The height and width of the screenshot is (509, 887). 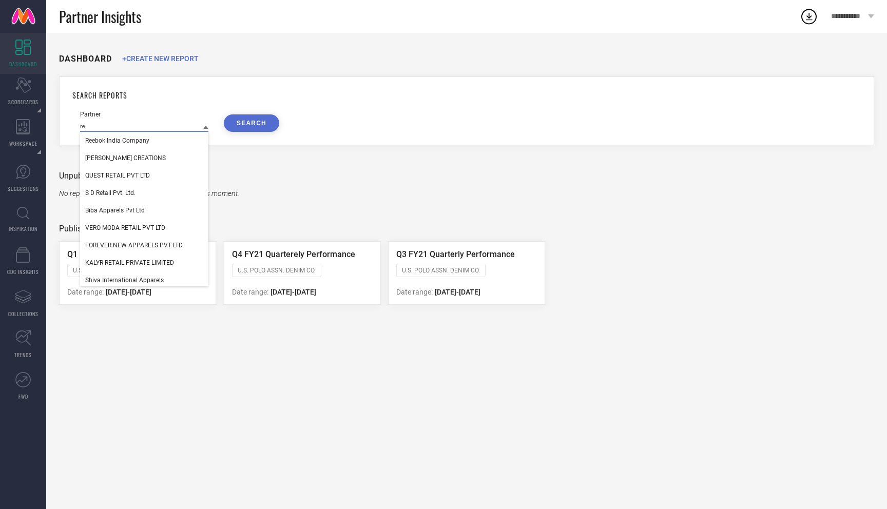 What do you see at coordinates (144, 158) in the screenshot?
I see `div: SIDHBALI CREATIONS` at bounding box center [144, 158].